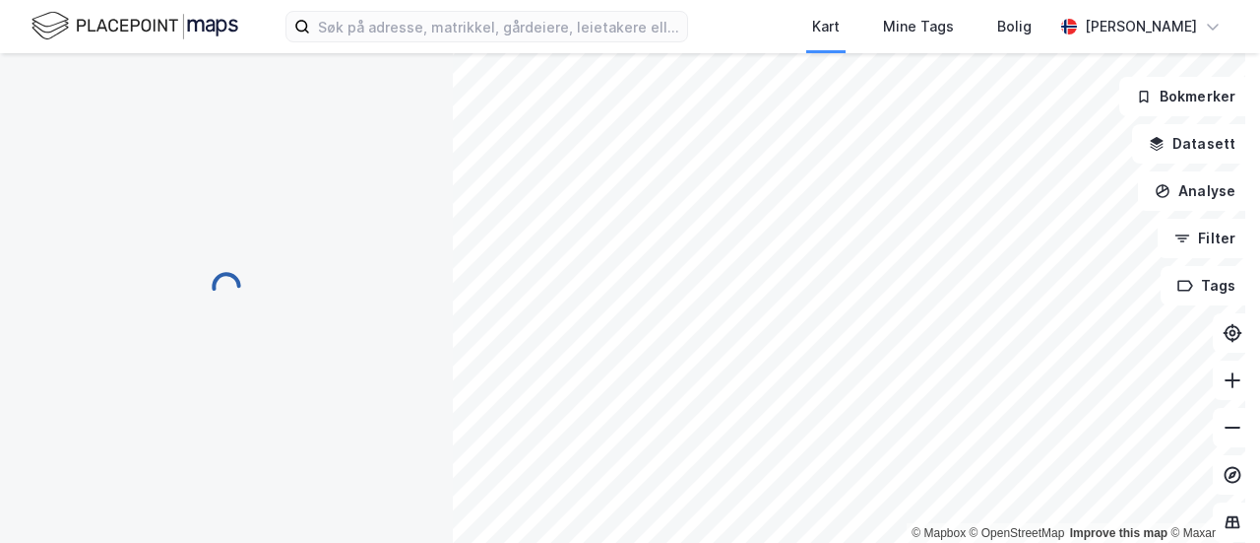  I want to click on input: Søk på adresse, matrikkel, gårdeiere, leietakere eller personer, so click(498, 27).